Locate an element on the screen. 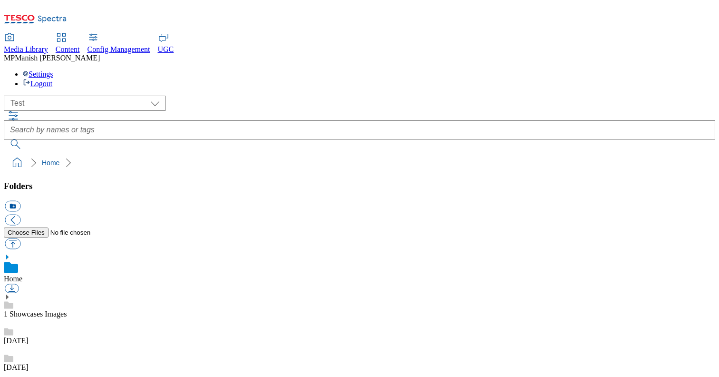  span: Media Library is located at coordinates (26, 49).